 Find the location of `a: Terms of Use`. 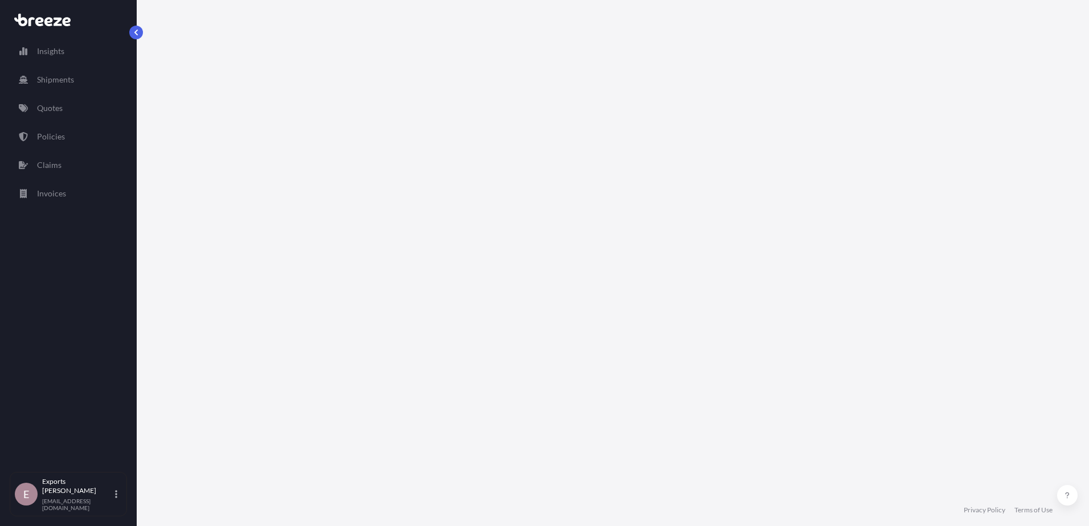

a: Terms of Use is located at coordinates (1033, 510).